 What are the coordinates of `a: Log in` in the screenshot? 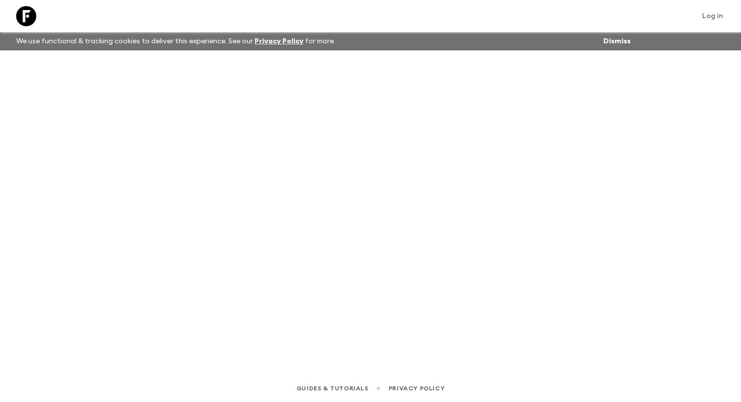 It's located at (713, 16).